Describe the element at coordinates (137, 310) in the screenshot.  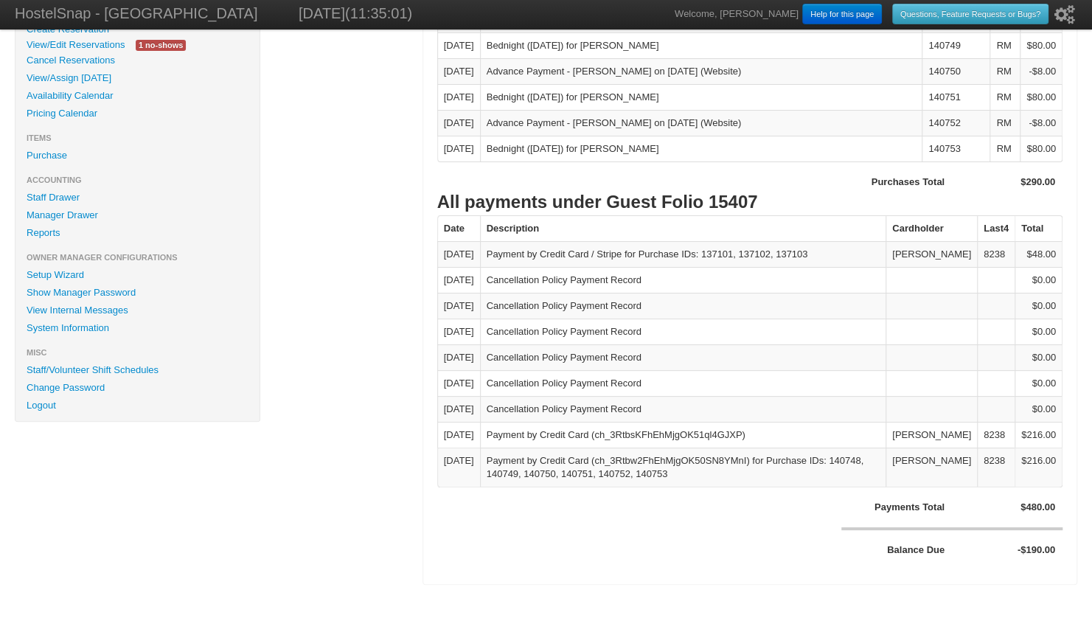
I see `a: View Internal Messages` at that location.